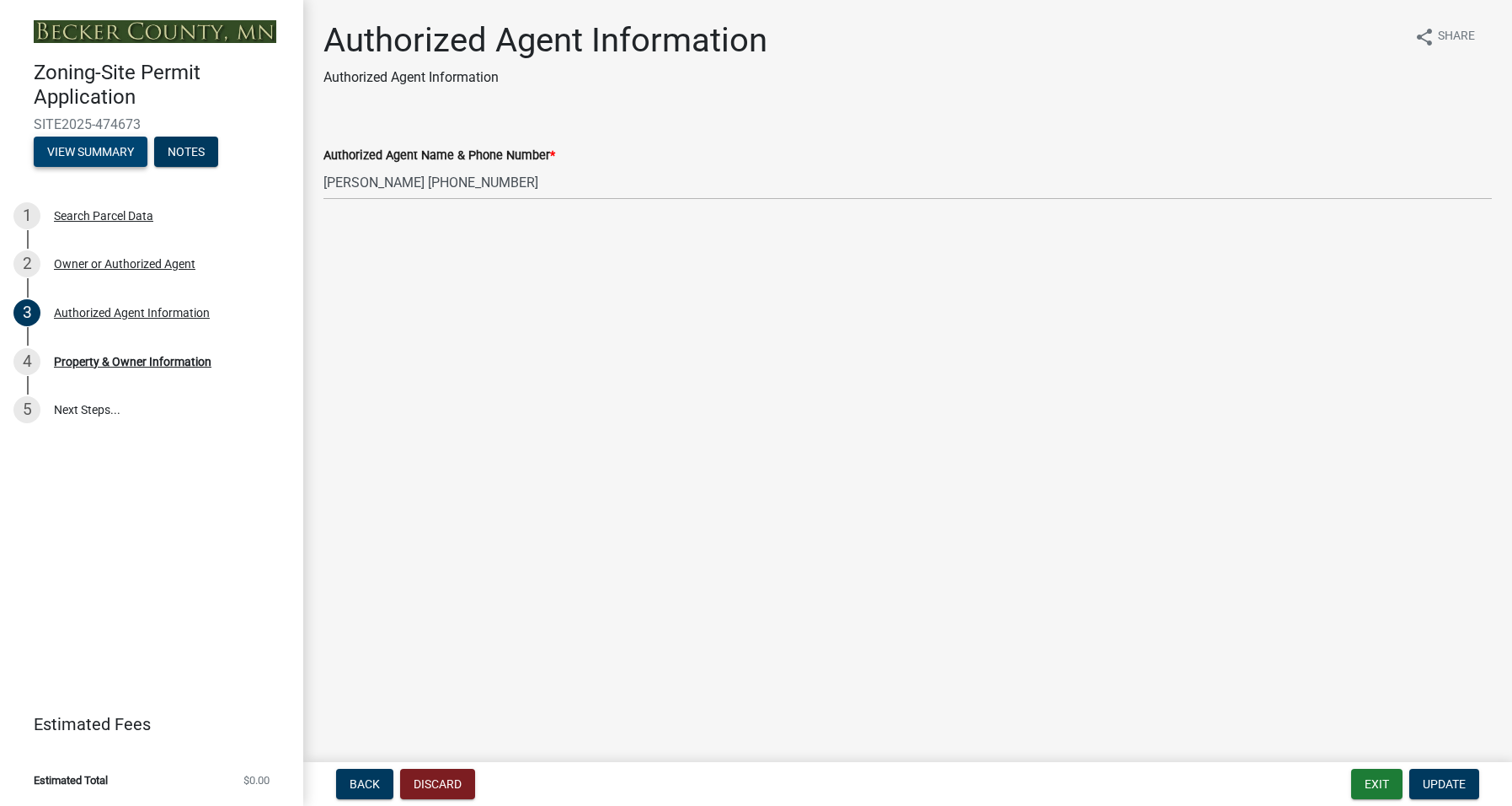  What do you see at coordinates (365, 784) in the screenshot?
I see `button: Back` at bounding box center [365, 784].